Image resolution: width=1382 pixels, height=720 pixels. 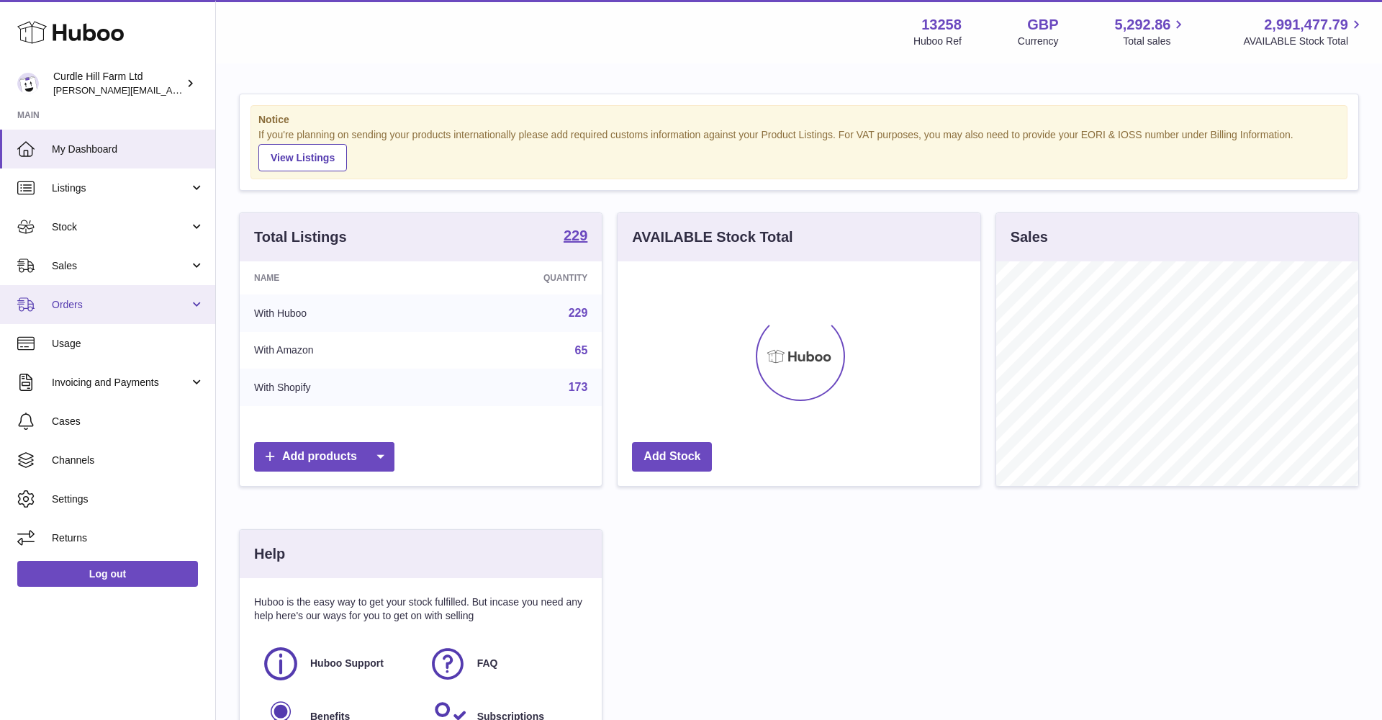 What do you see at coordinates (302, 158) in the screenshot?
I see `a: View Listings` at bounding box center [302, 158].